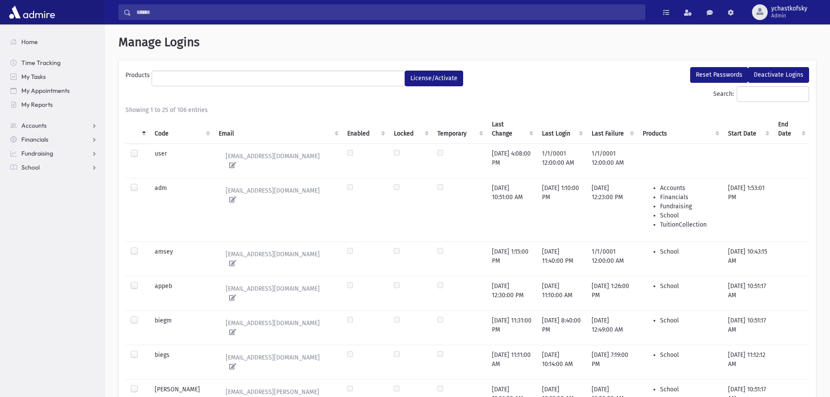 The height and width of the screenshot is (397, 830). I want to click on td: adm, so click(181, 210).